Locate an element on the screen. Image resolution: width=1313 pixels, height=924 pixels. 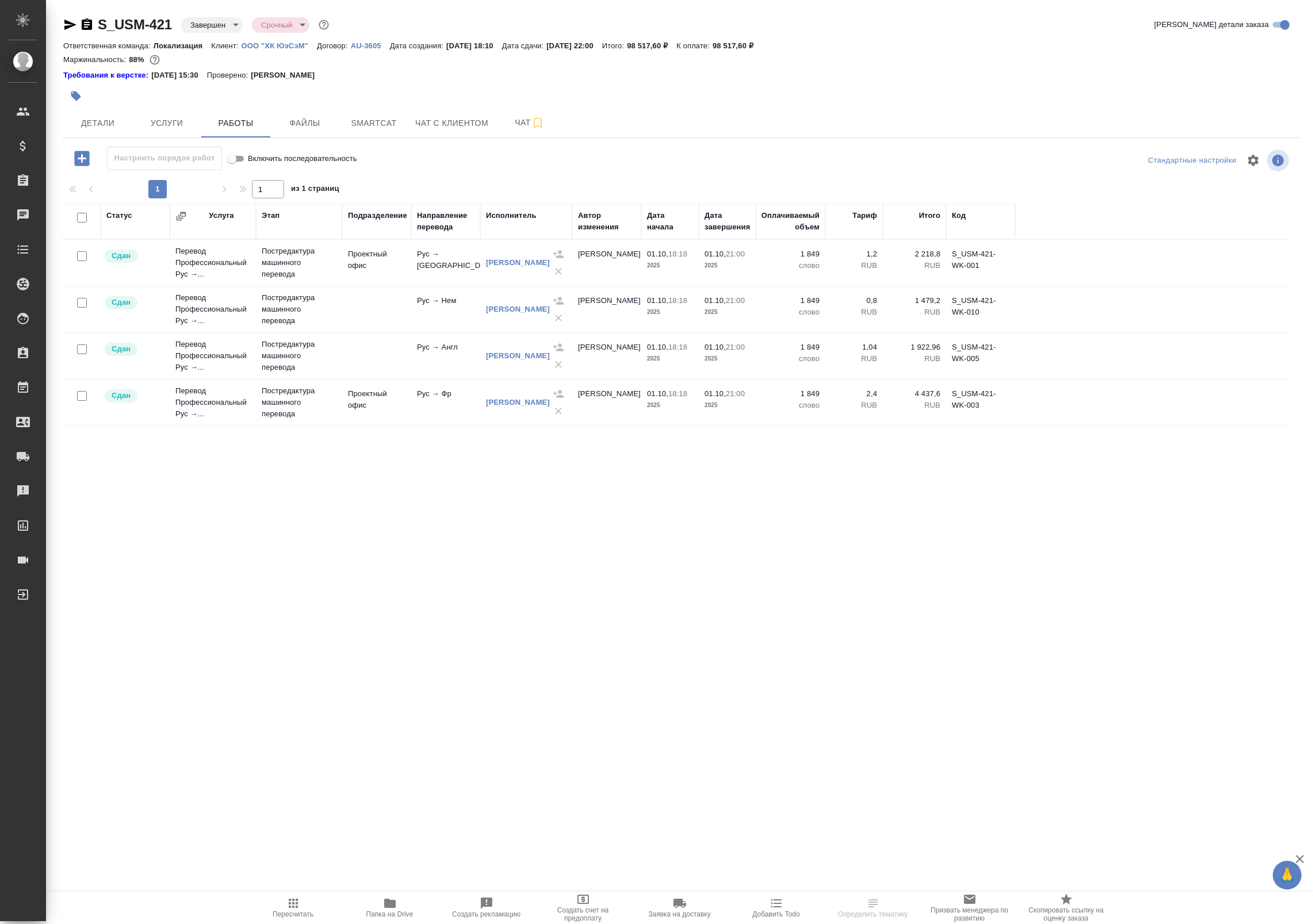
div: Этап is located at coordinates (271, 216).